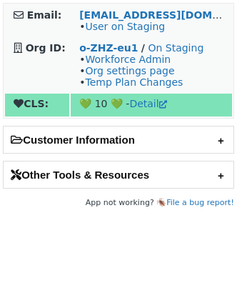 This screenshot has height=293, width=237. I want to click on a: Org settings page, so click(129, 71).